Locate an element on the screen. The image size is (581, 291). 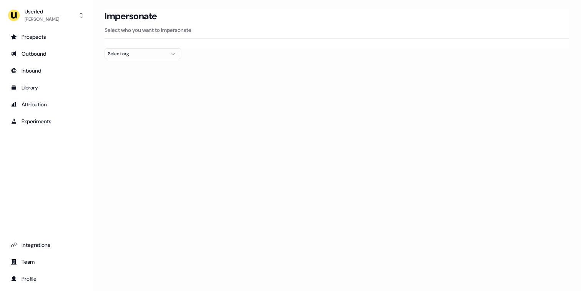
button: Select org is located at coordinates (143, 54).